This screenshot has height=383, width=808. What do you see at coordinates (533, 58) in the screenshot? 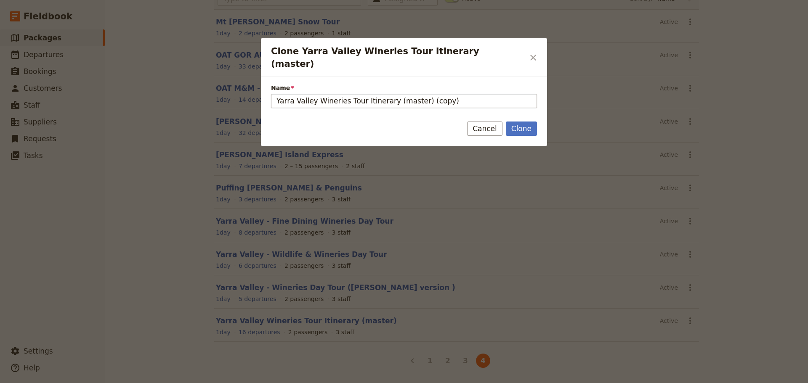
I see `button: Close dialog` at bounding box center [533, 58].